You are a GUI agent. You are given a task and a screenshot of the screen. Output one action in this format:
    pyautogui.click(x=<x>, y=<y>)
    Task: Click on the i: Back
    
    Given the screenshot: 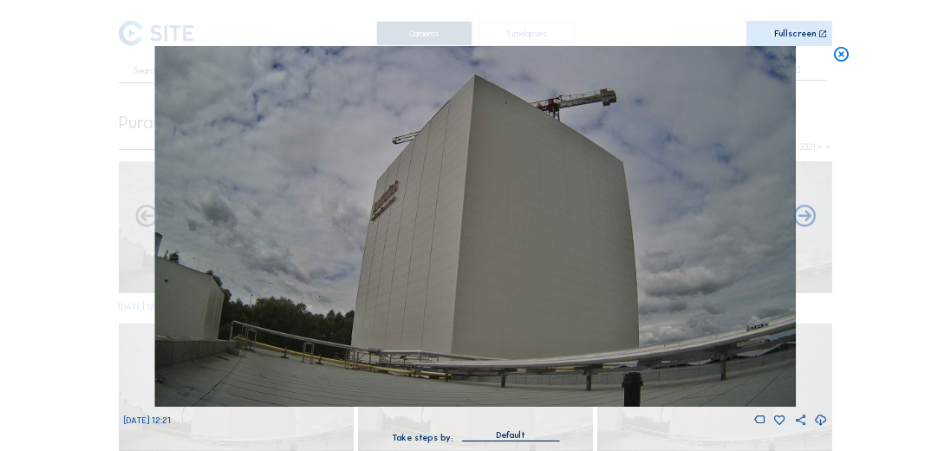 What is the action you would take?
    pyautogui.click(x=805, y=217)
    